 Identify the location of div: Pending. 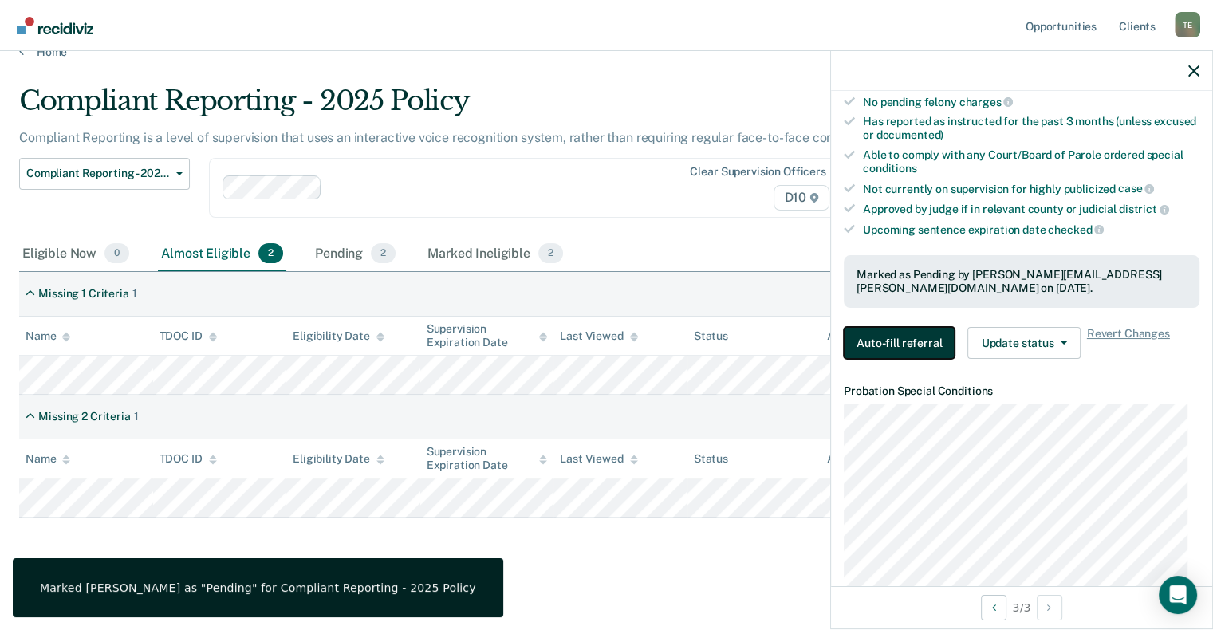
(355, 254).